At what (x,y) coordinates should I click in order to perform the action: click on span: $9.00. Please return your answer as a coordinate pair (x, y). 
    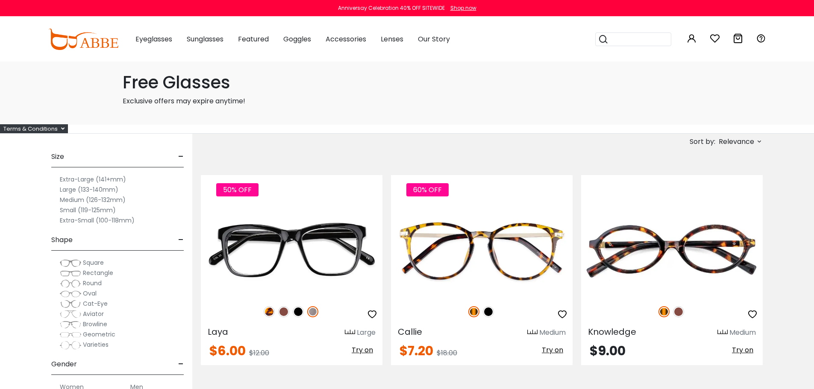
    Looking at the image, I should click on (608, 351).